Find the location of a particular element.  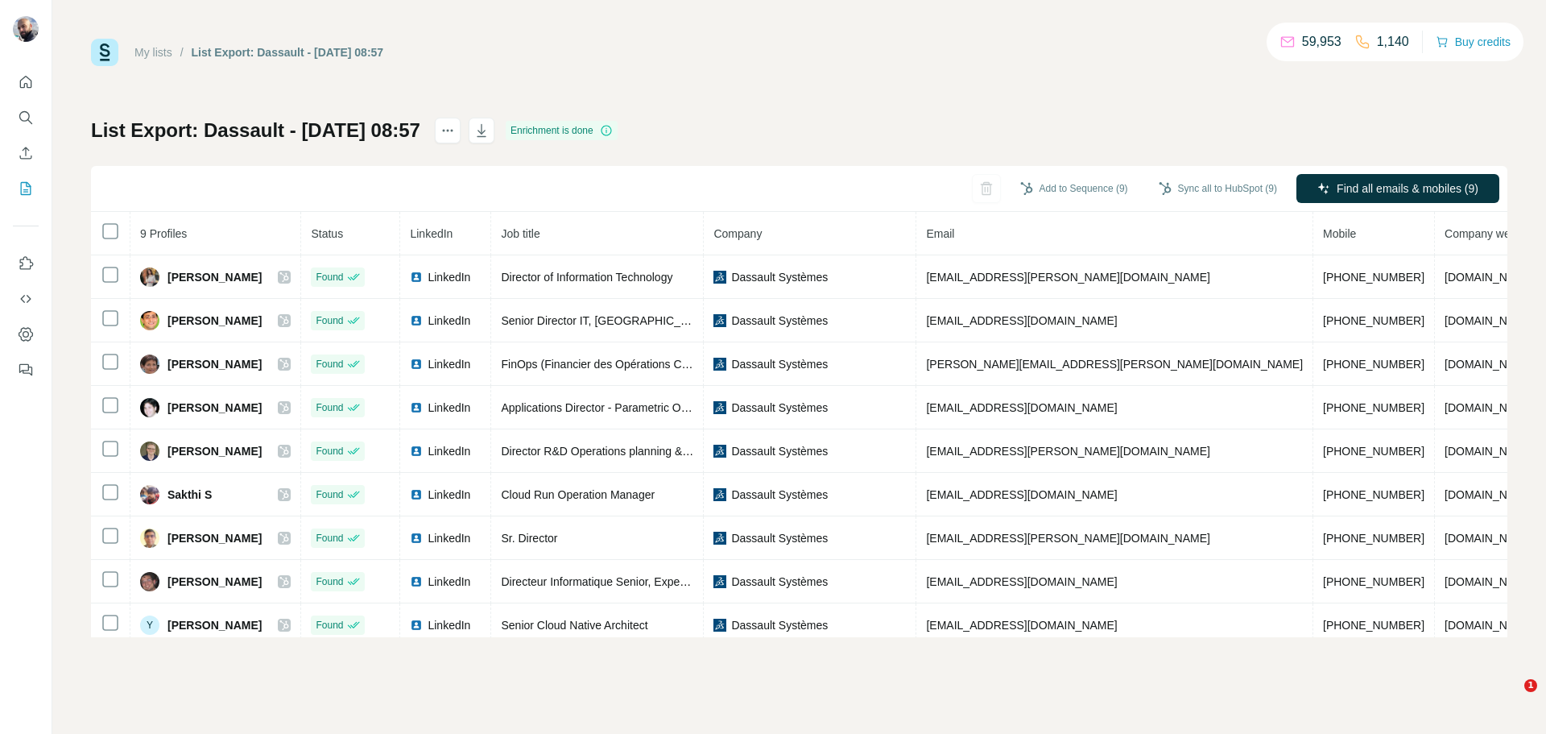

button: Feedback is located at coordinates (26, 370).